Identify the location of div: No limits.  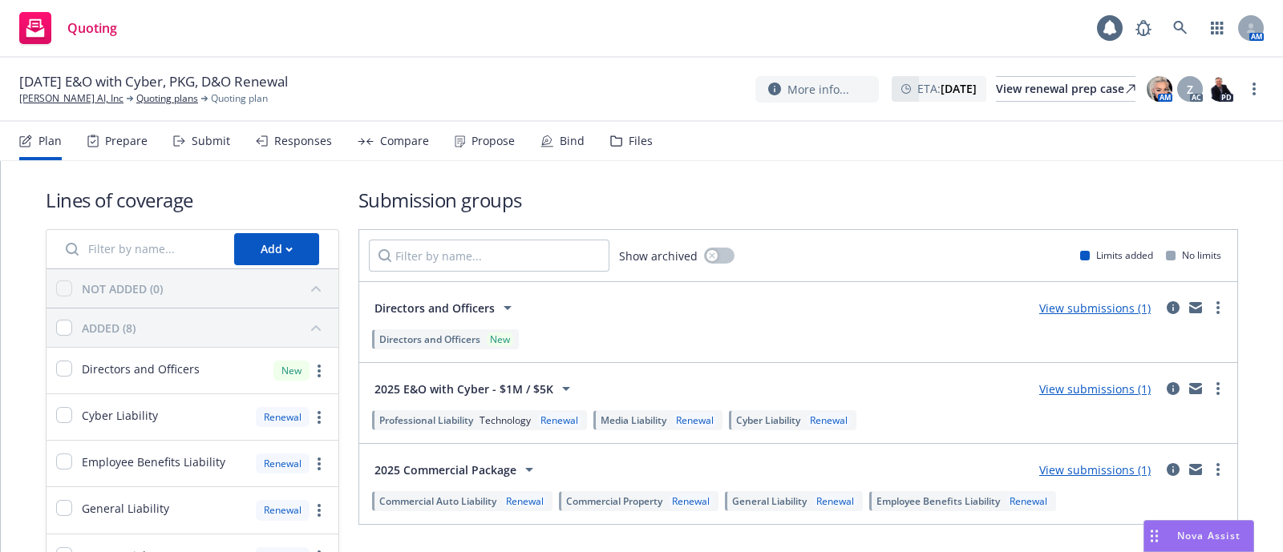
(1193, 255).